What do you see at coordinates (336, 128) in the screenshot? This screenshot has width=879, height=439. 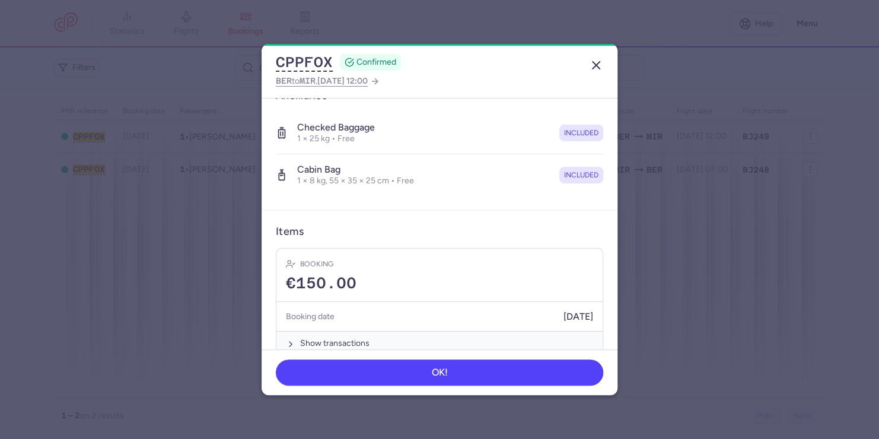 I see `h4: Checked baggage` at bounding box center [336, 128].